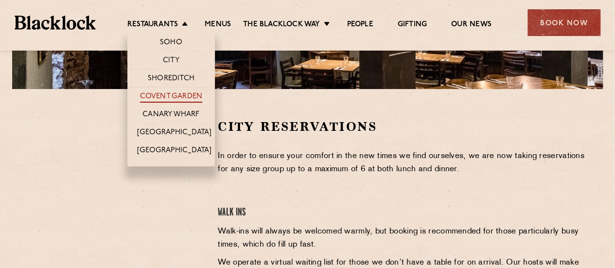 The height and width of the screenshot is (268, 615). What do you see at coordinates (412, 25) in the screenshot?
I see `a: Gifting` at bounding box center [412, 25].